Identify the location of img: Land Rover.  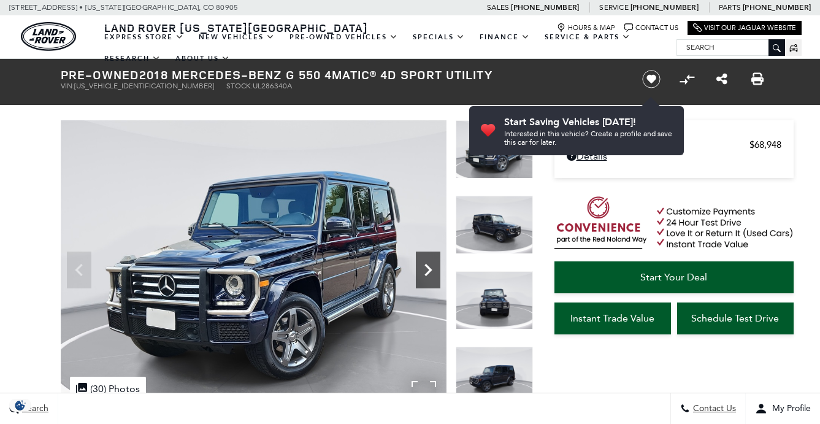
(48, 36).